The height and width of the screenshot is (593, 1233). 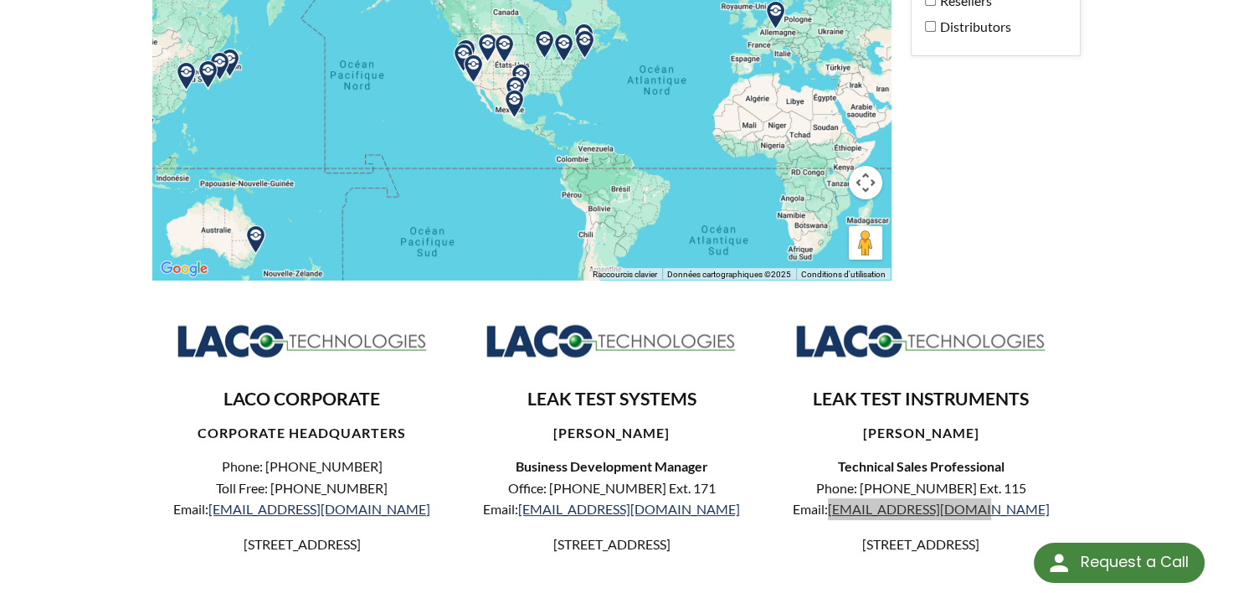 What do you see at coordinates (729, 274) in the screenshot?
I see `span: Données cartographiques ©2025` at bounding box center [729, 274].